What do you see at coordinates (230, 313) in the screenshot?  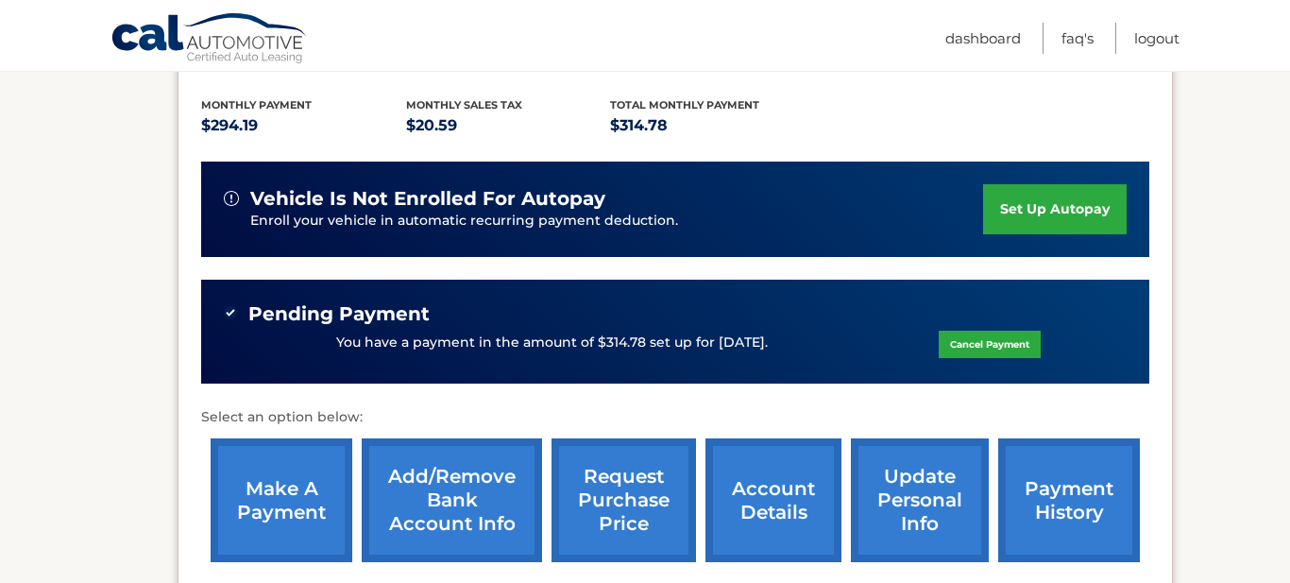 I see `img: check-green.svg` at bounding box center [230, 313].